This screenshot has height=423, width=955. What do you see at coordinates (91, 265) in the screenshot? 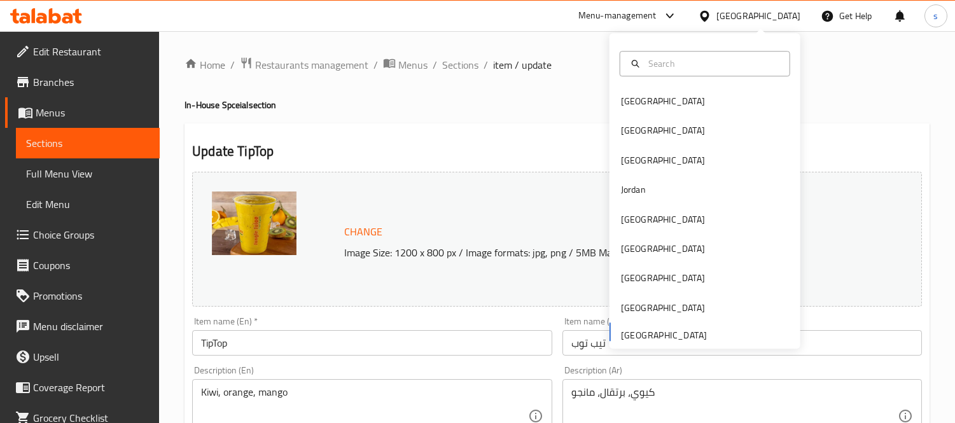
I see `span: Coupons` at bounding box center [91, 265].